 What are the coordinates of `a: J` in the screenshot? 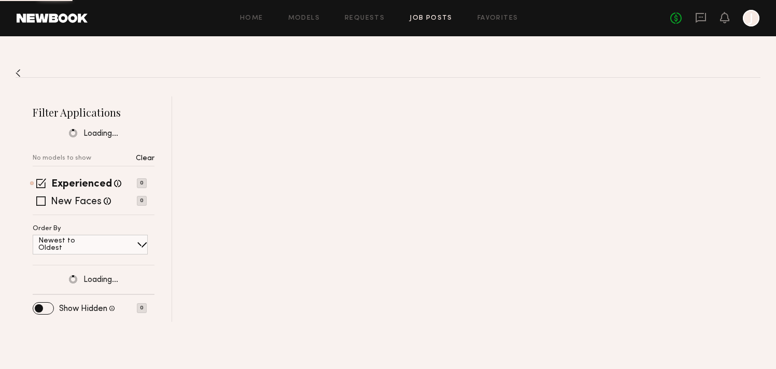 It's located at (751, 18).